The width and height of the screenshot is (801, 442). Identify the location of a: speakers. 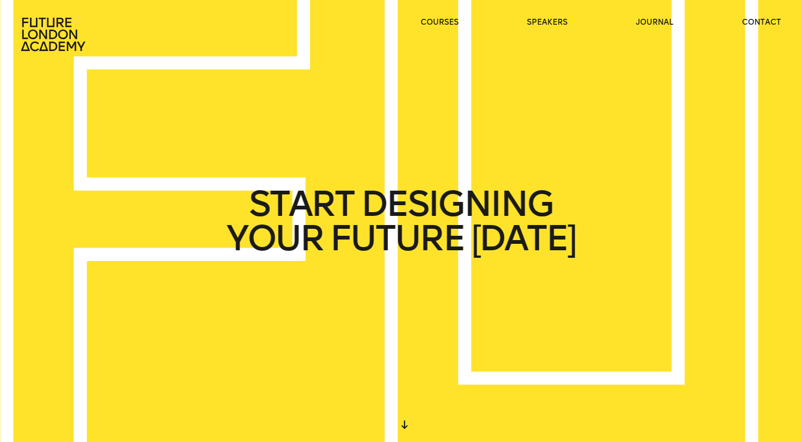
(547, 23).